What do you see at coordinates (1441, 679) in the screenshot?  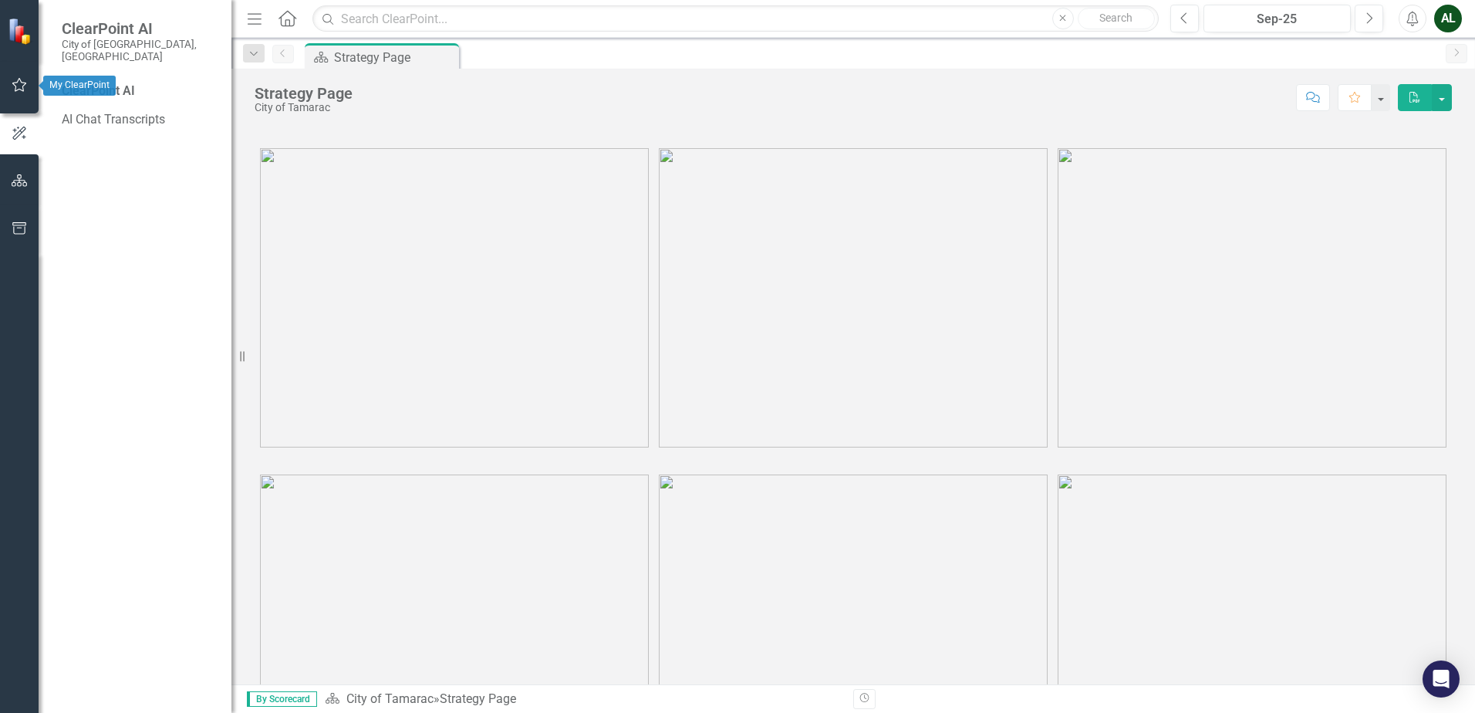 I see `div: Open Intercom Messenger` at bounding box center [1441, 679].